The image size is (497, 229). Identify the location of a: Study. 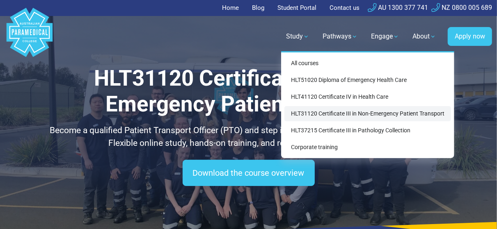
(297, 36).